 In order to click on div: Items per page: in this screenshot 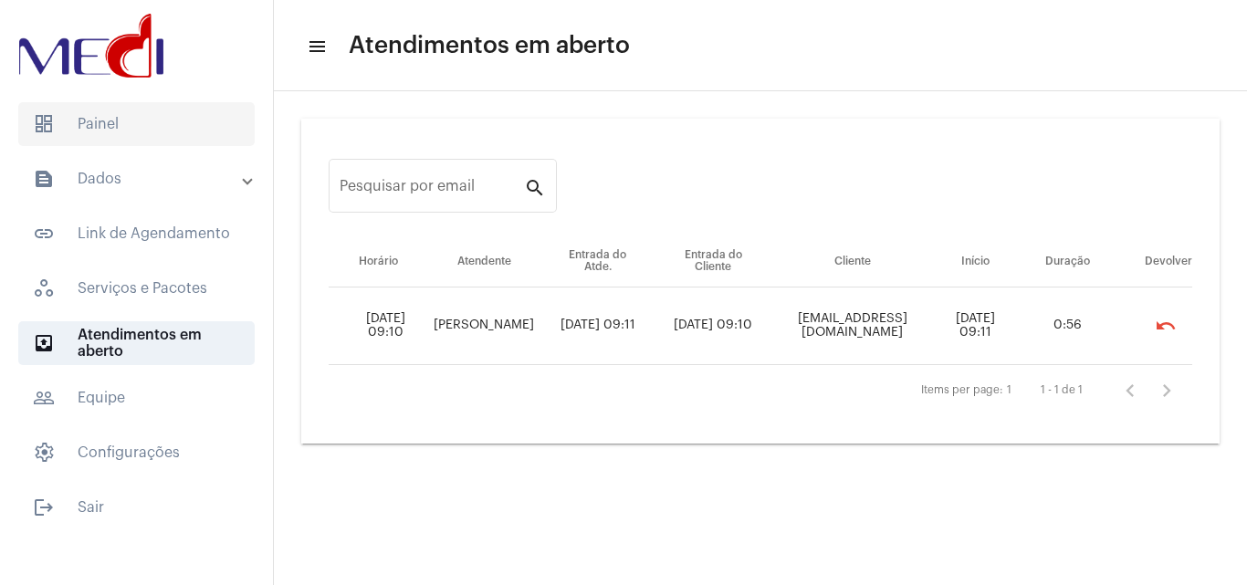, I will do `click(962, 390)`.